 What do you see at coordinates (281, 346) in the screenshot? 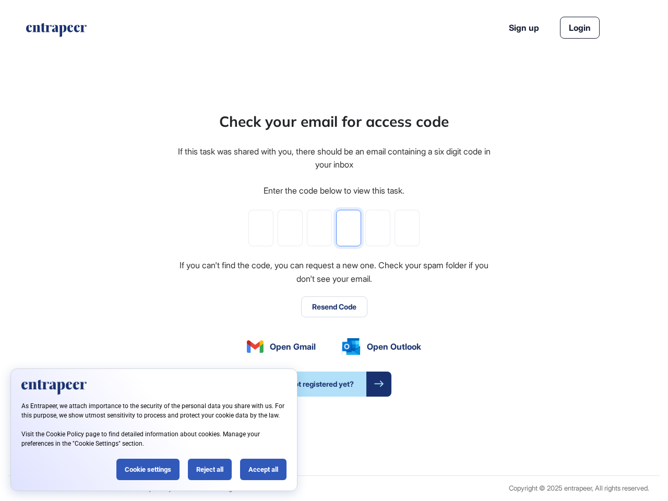
I see `a: Open Gmail` at bounding box center [281, 346].